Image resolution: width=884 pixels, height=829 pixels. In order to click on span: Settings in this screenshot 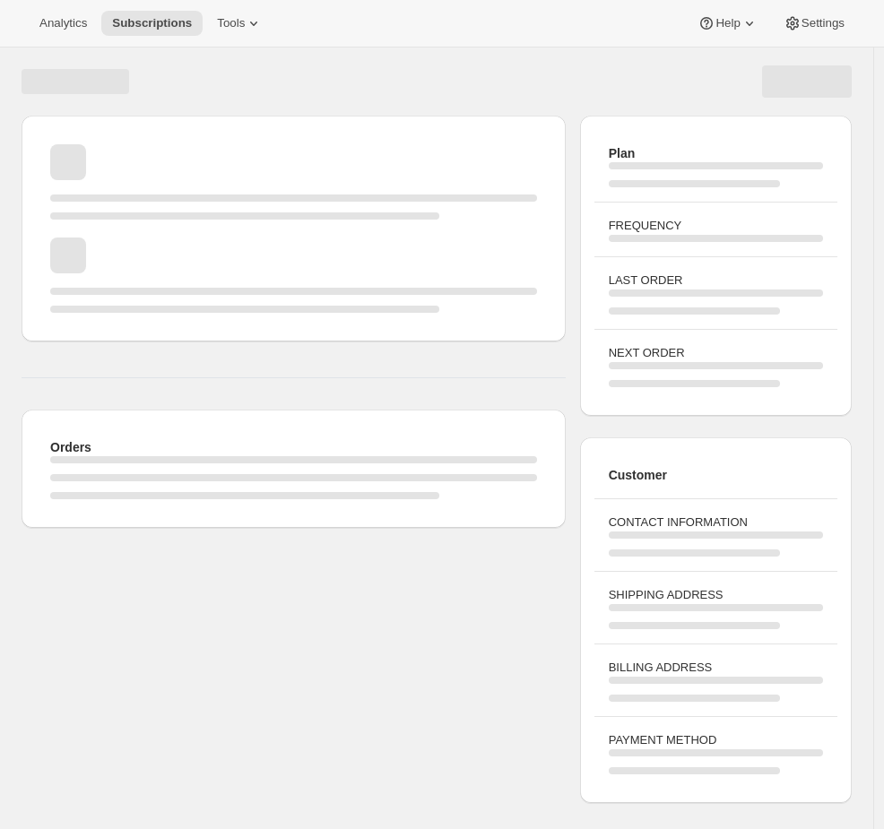, I will do `click(823, 23)`.